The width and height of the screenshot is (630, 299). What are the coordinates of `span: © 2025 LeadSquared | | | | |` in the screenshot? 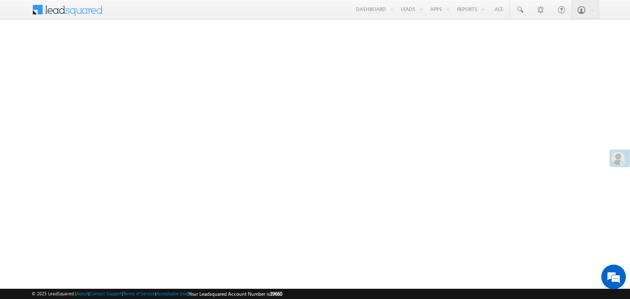 It's located at (157, 294).